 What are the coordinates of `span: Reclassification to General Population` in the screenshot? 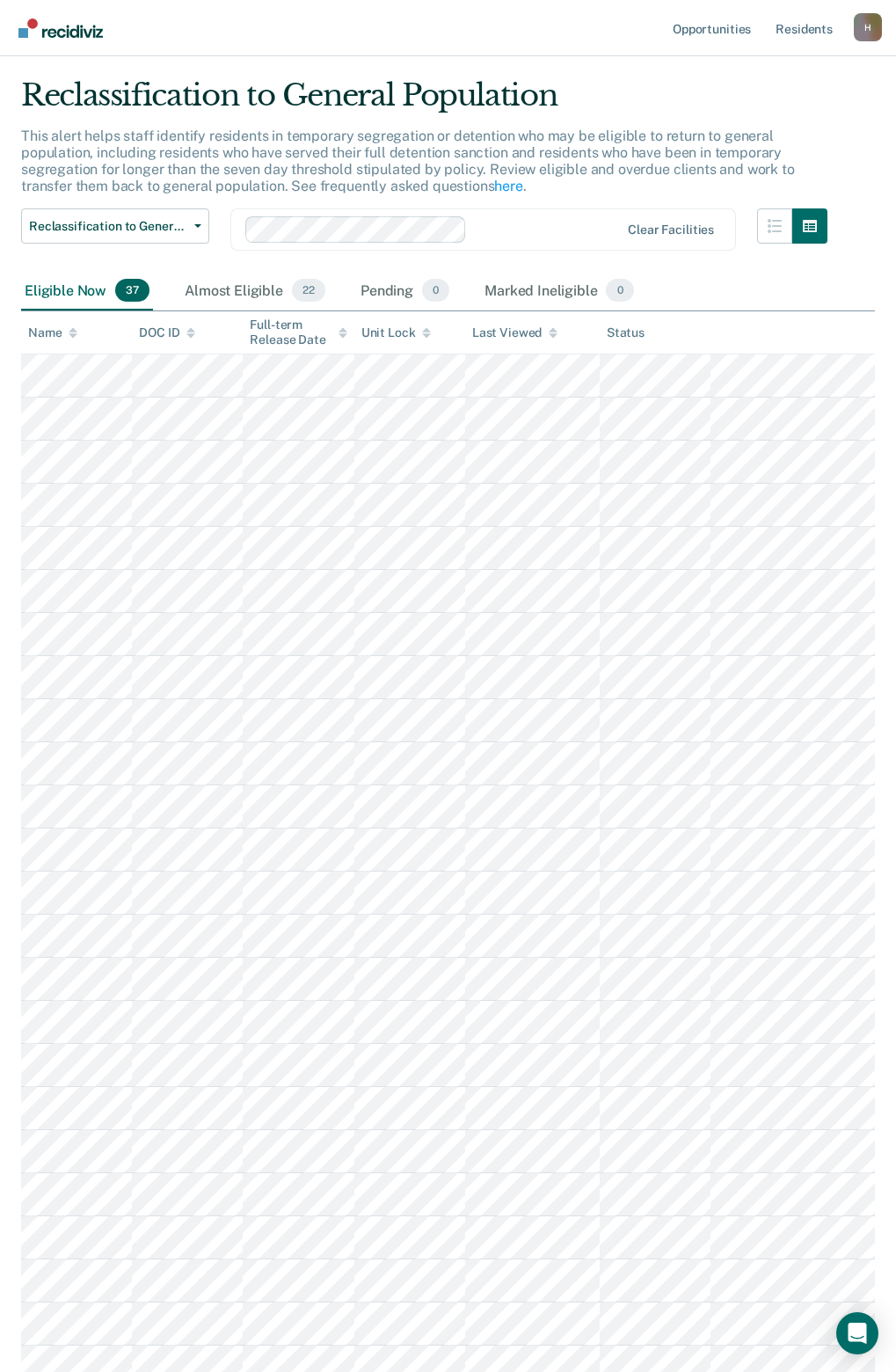 It's located at (108, 226).